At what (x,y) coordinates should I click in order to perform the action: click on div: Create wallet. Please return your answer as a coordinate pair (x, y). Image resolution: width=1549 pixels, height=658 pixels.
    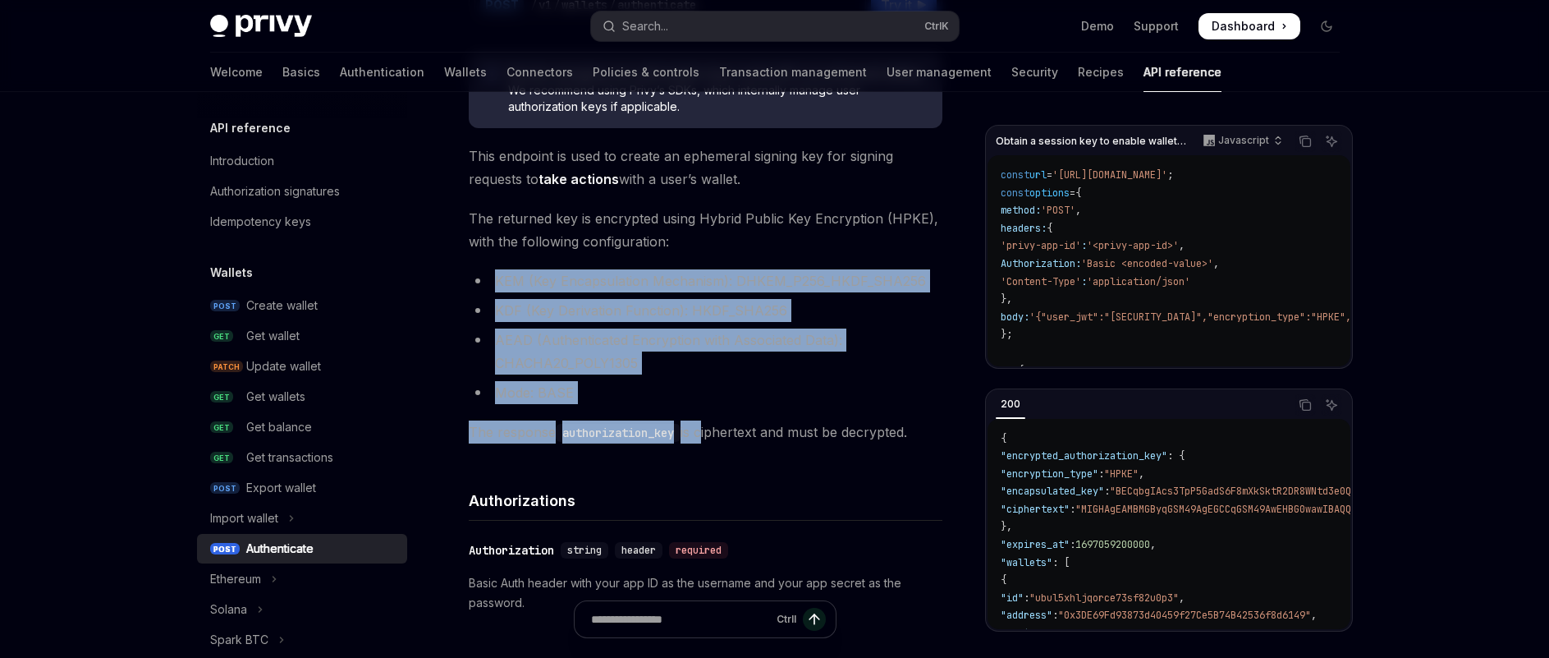
    Looking at the image, I should click on (282, 305).